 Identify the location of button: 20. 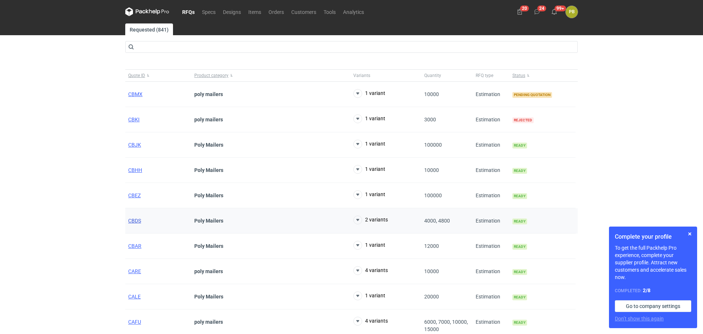
(520, 12).